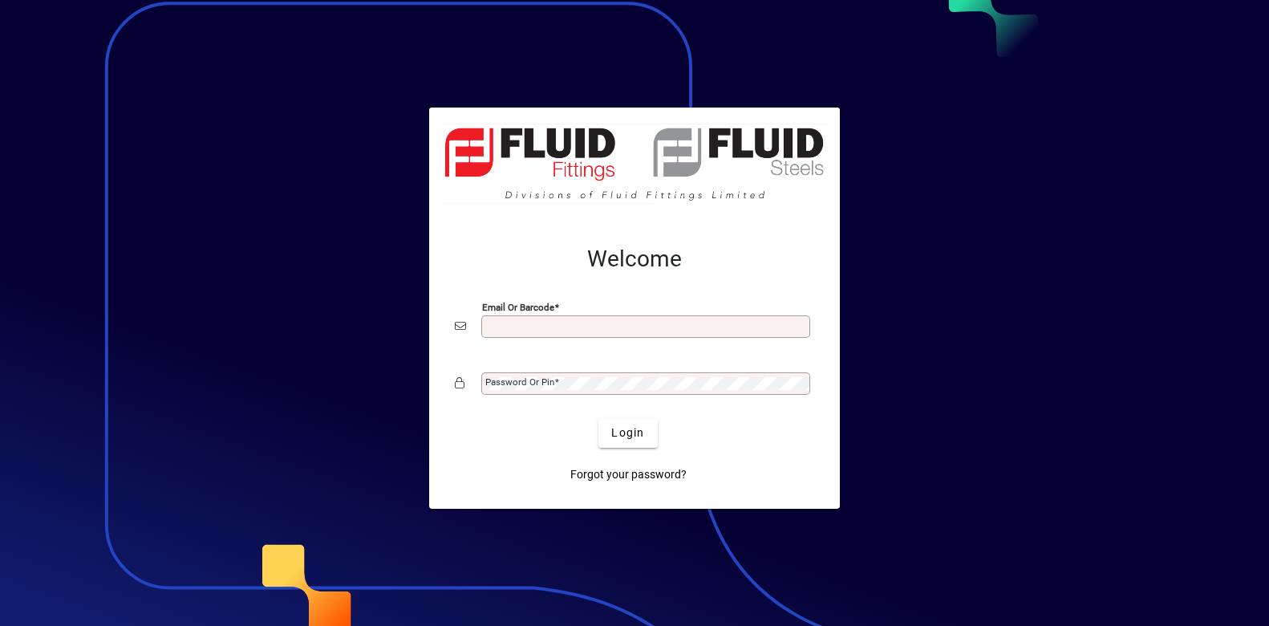  Describe the element at coordinates (520, 382) in the screenshot. I see `mat-label: Password or Pin` at that location.